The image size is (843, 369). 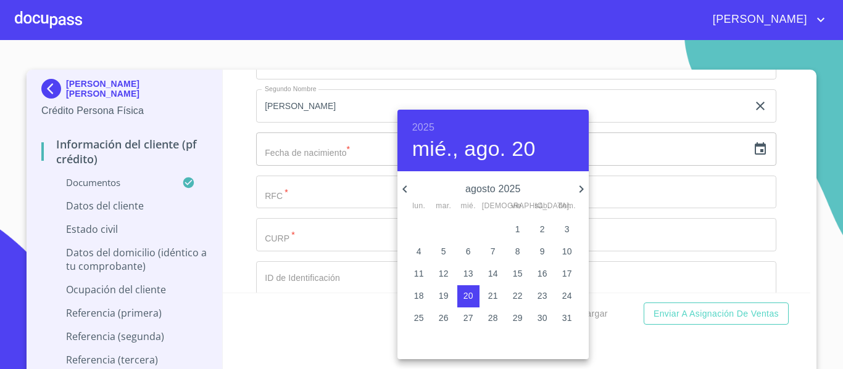 I want to click on p: 10, so click(x=567, y=252).